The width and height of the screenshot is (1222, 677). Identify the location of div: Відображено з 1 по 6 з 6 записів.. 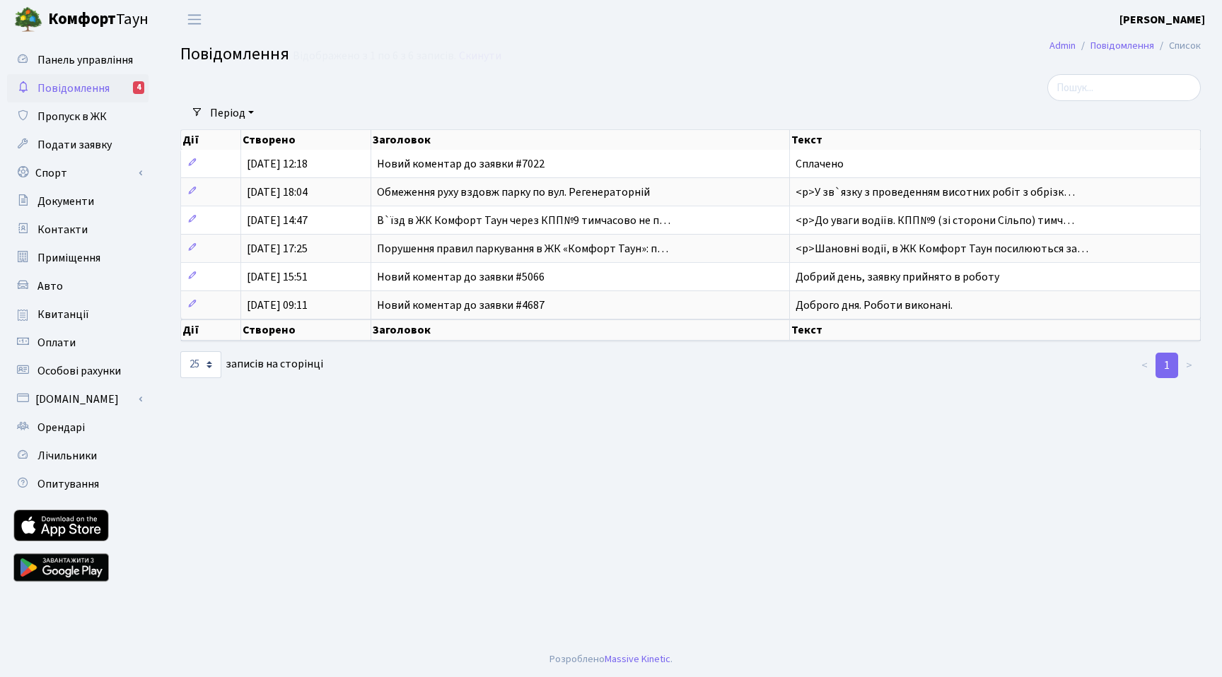
(374, 56).